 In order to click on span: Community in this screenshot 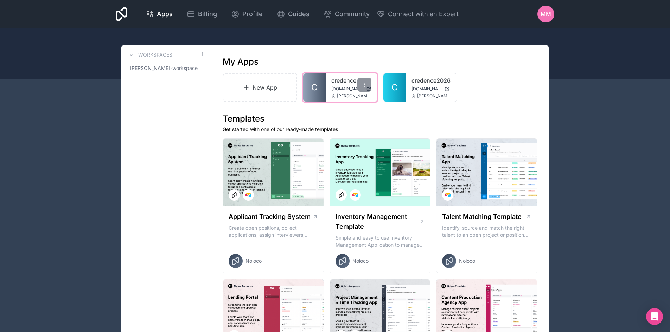, I will do `click(352, 14)`.